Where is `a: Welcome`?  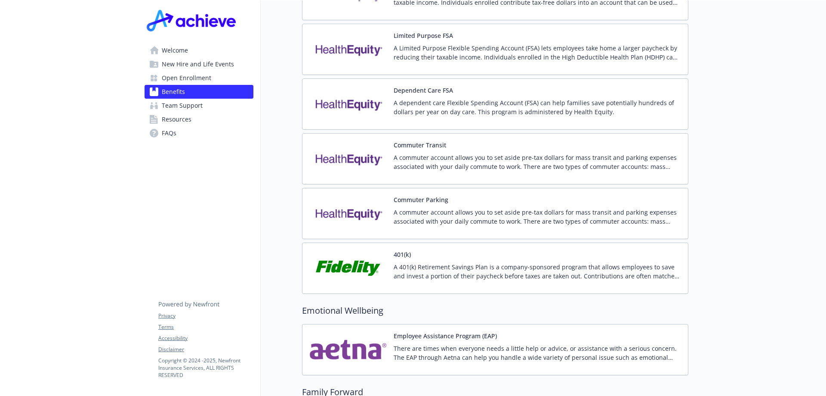
a: Welcome is located at coordinates (199, 50).